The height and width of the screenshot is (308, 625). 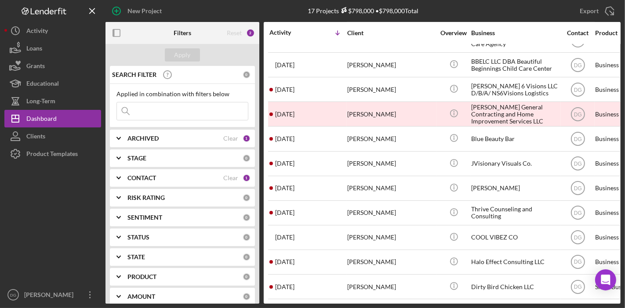 What do you see at coordinates (357, 11) in the screenshot?
I see `div: $798,000` at bounding box center [357, 11].